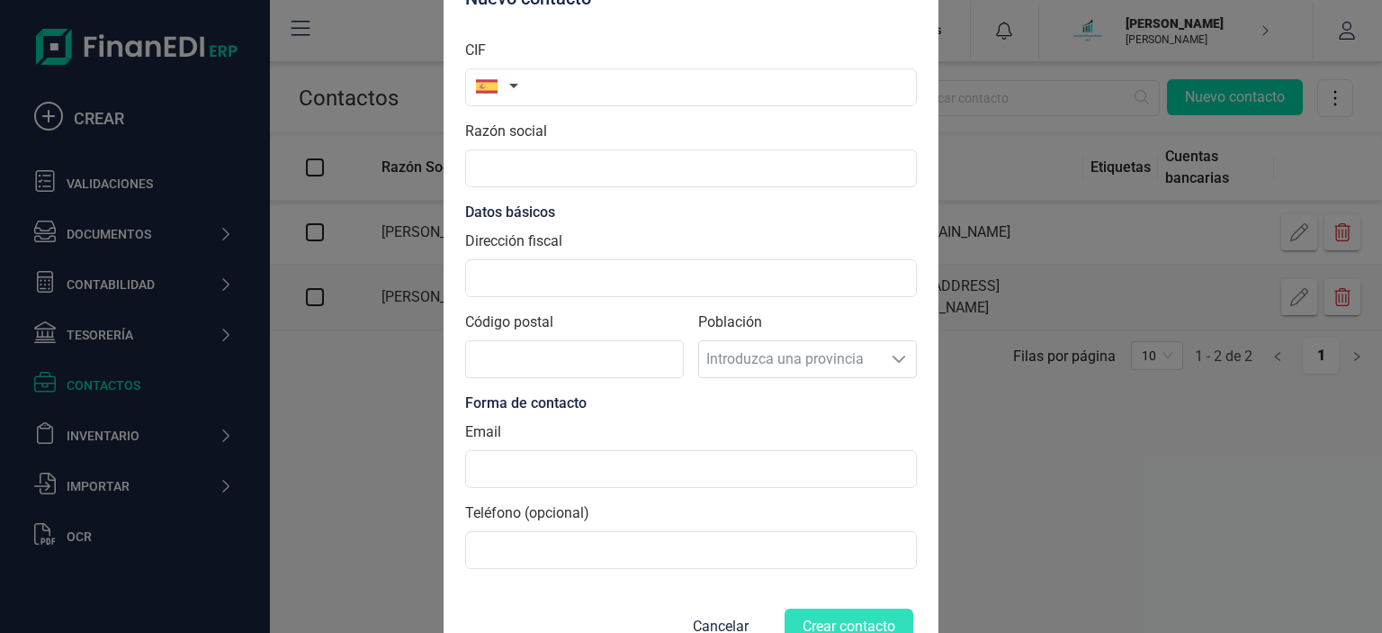 The height and width of the screenshot is (633, 1382). Describe the element at coordinates (691, 212) in the screenshot. I see `div: Datos básicos` at that location.